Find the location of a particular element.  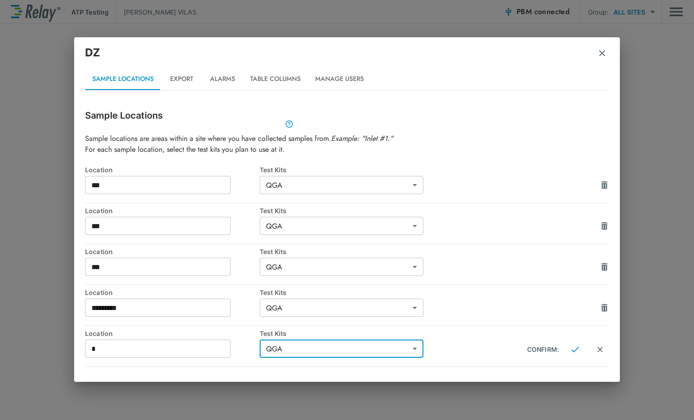

p: Sample locations are areas within a site where you have collected samples from. For each sample l... is located at coordinates (347, 144).